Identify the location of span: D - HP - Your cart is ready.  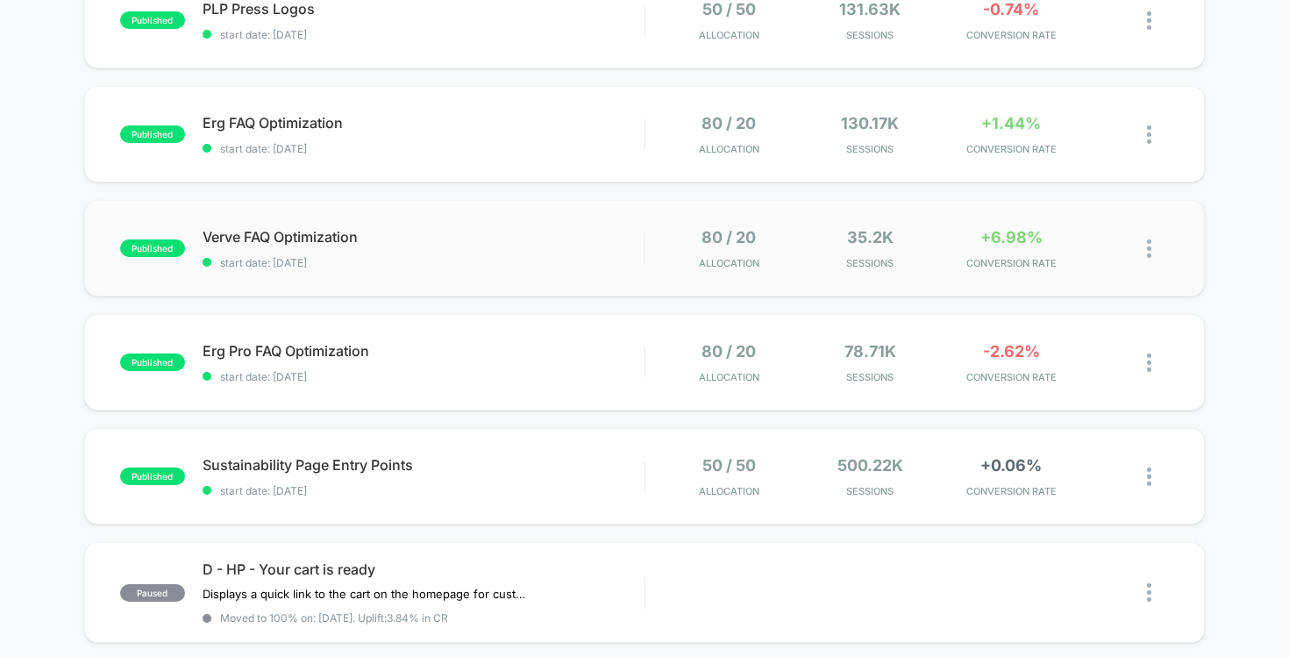
(424, 569).